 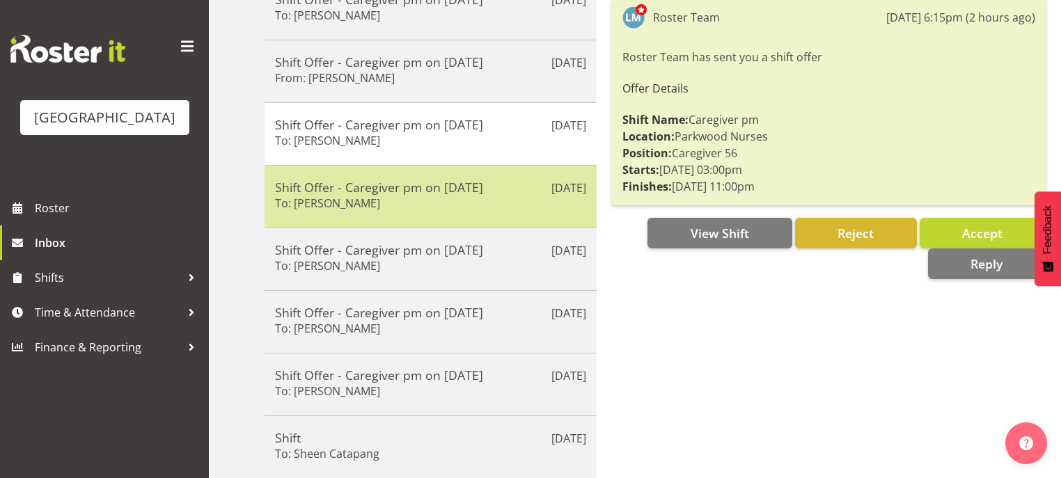 I want to click on span: View Shift, so click(x=720, y=233).